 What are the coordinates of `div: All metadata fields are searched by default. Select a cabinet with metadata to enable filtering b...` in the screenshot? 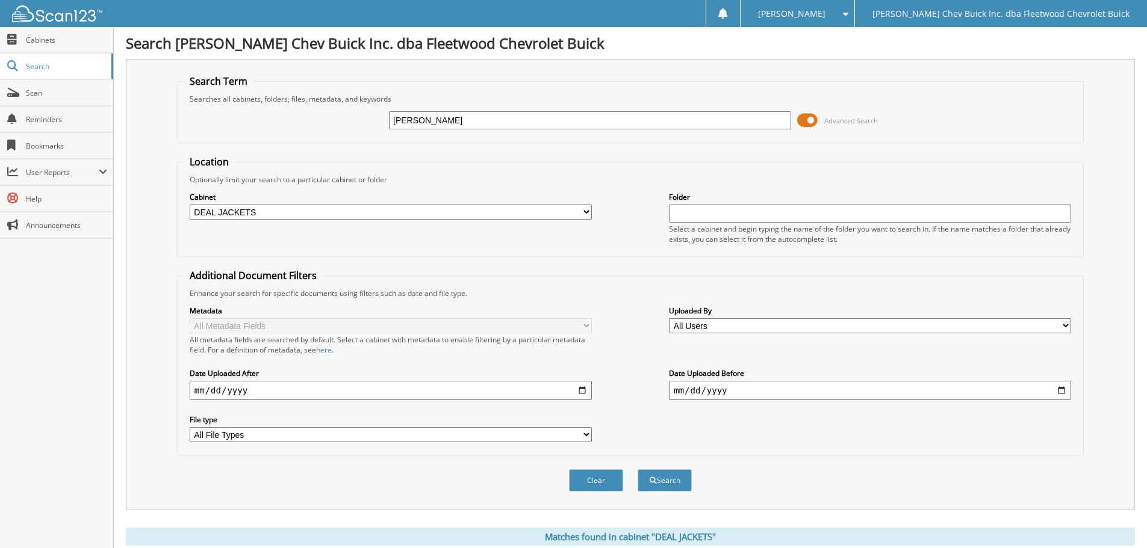 It's located at (391, 345).